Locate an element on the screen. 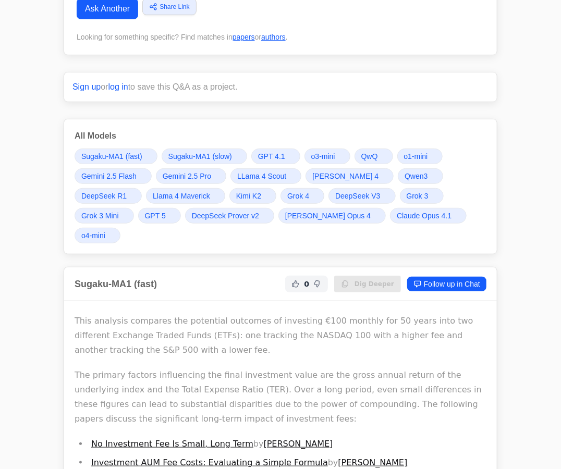 This screenshot has width=561, height=469. a: papers is located at coordinates (244, 37).